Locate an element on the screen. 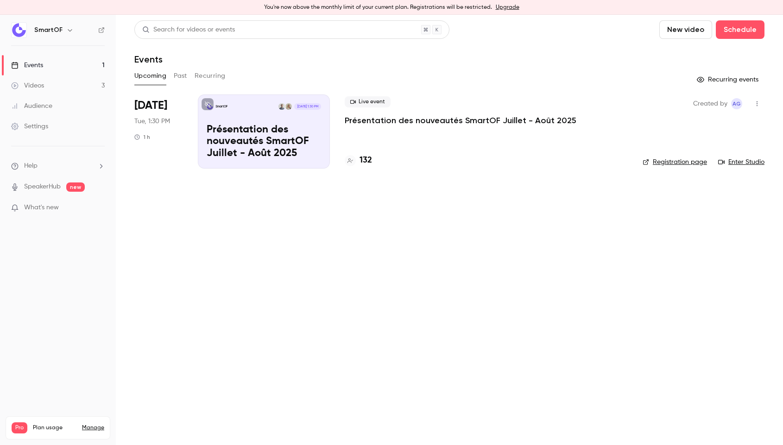 Image resolution: width=783 pixels, height=445 pixels. h4: 132 is located at coordinates (365, 160).